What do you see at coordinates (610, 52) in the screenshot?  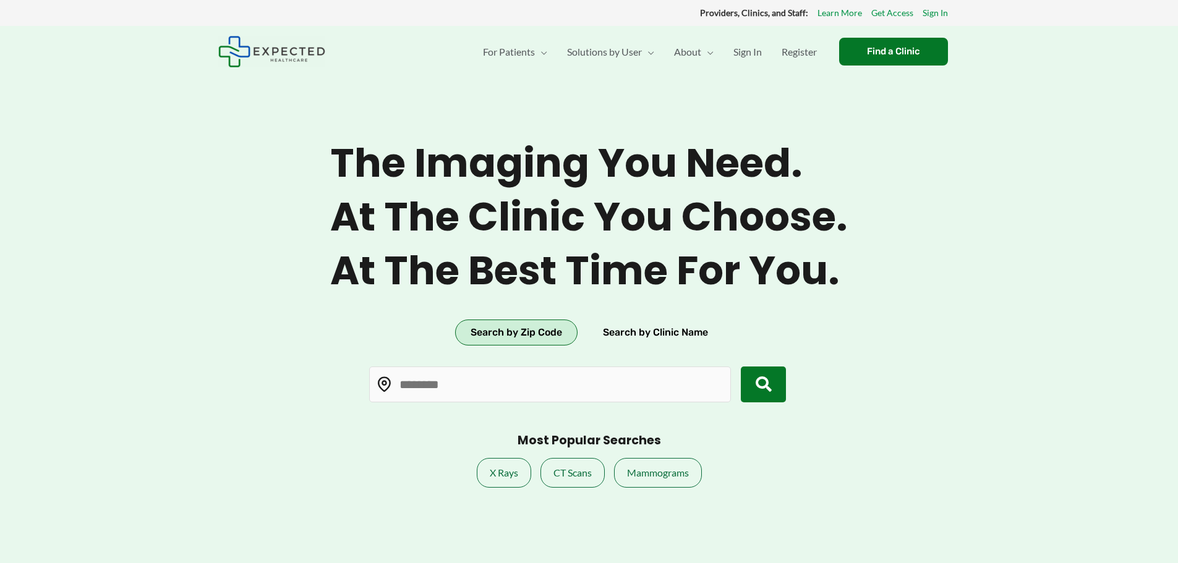 I see `a: Solutions by UserMenu Toggle` at bounding box center [610, 52].